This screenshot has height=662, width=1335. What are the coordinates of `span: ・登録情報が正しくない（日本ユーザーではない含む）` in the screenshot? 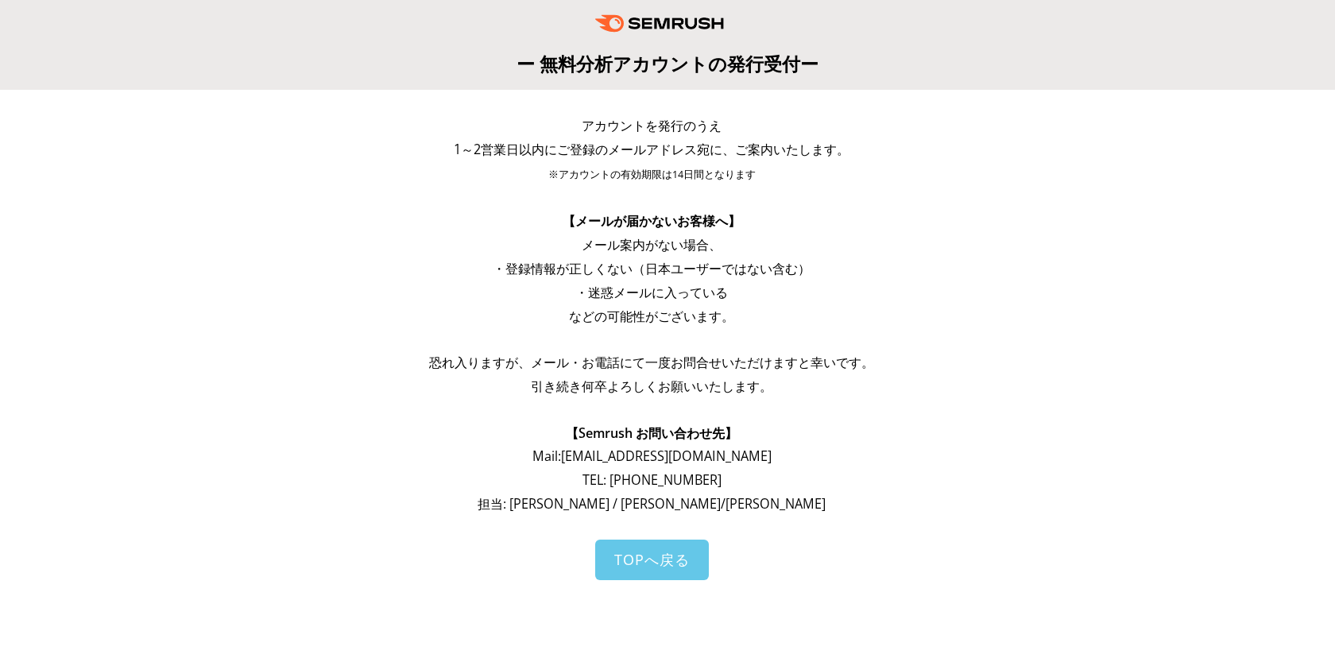 It's located at (651, 269).